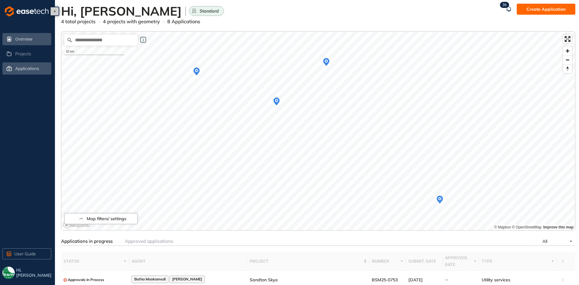 The width and height of the screenshot is (579, 285). What do you see at coordinates (184, 21) in the screenshot?
I see `span: 8 Applications` at bounding box center [184, 21].